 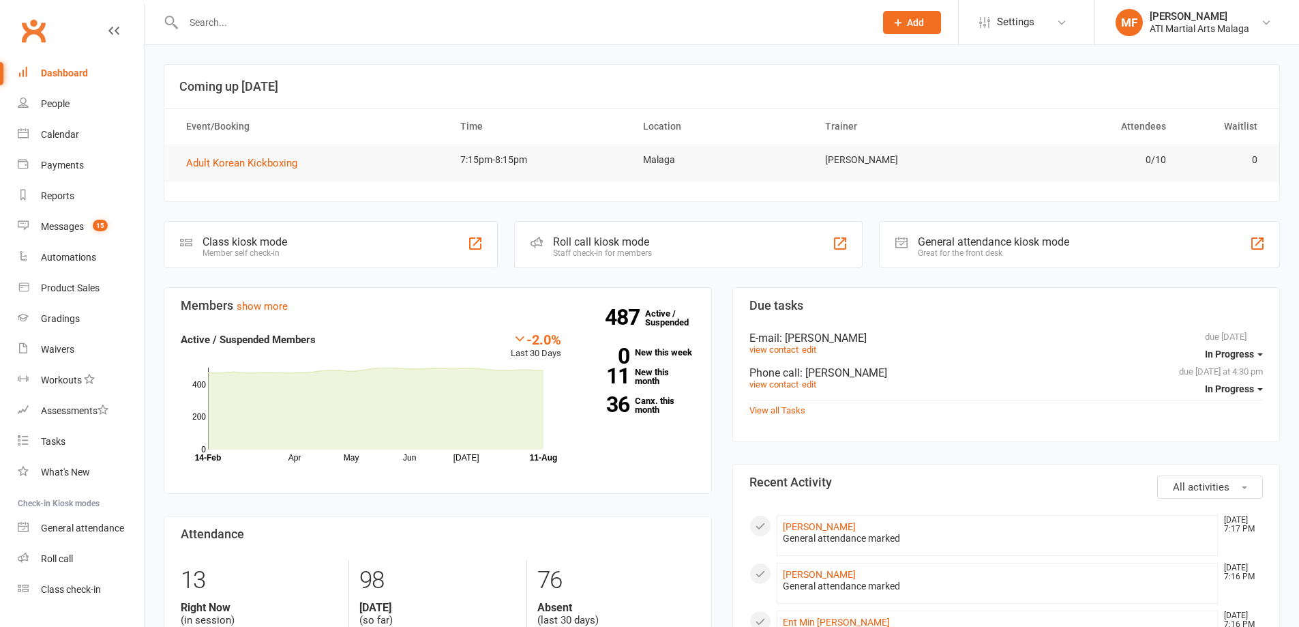 I want to click on h3: Due tasks, so click(x=1006, y=305).